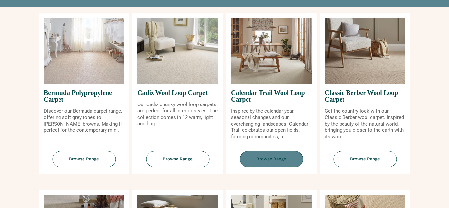 The width and height of the screenshot is (449, 208). What do you see at coordinates (84, 51) in the screenshot?
I see `img: Bermuda Polypropylene Carpet` at bounding box center [84, 51].